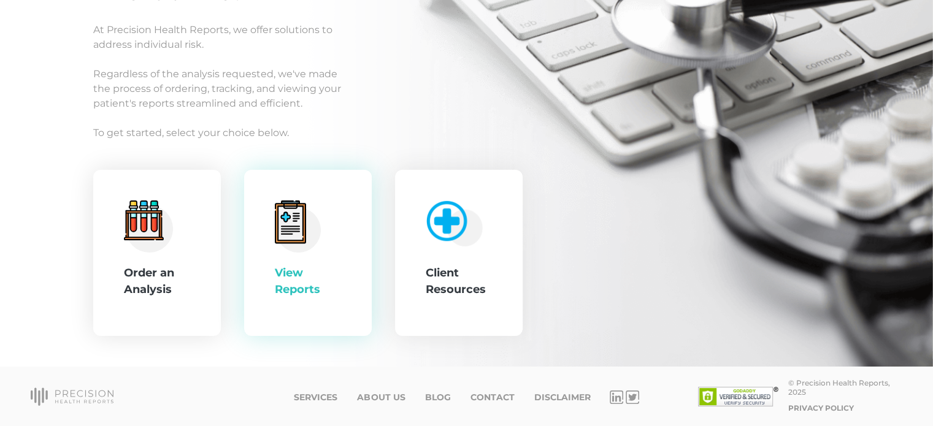  I want to click on a: Privacy Policy, so click(821, 408).